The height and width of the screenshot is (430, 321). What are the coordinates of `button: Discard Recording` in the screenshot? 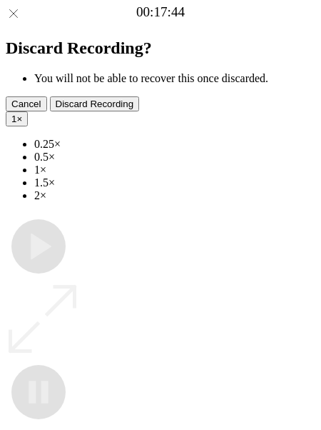 It's located at (95, 104).